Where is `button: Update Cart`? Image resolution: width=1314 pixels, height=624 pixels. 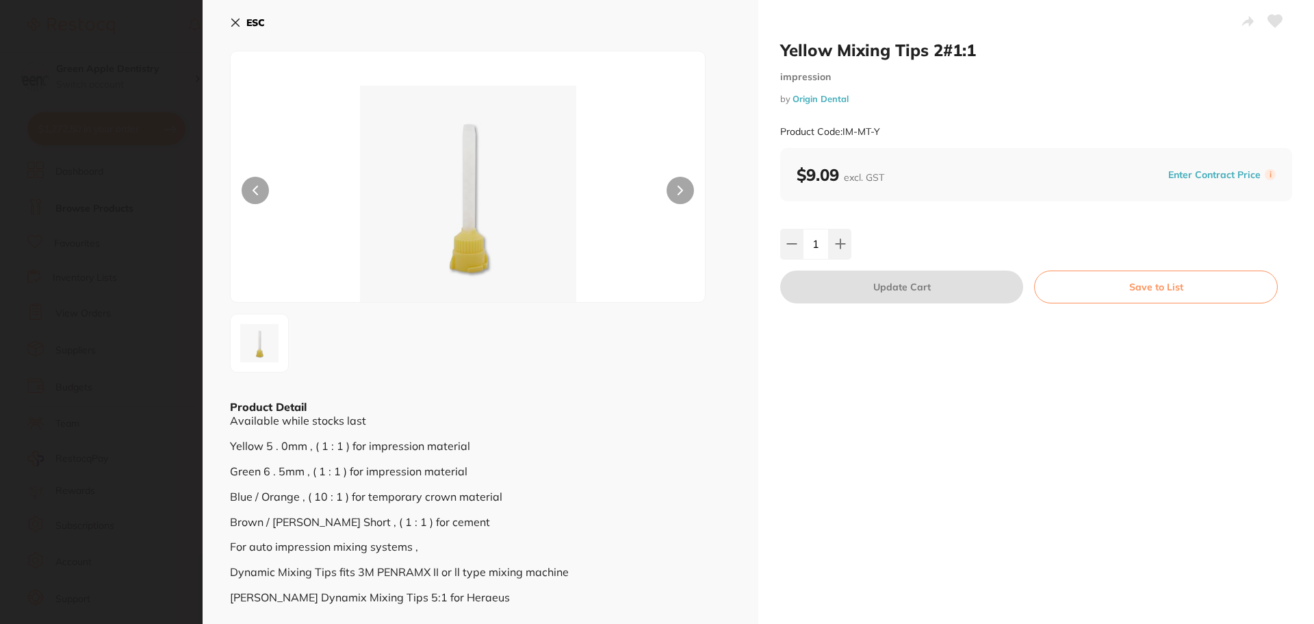
button: Update Cart is located at coordinates (901, 287).